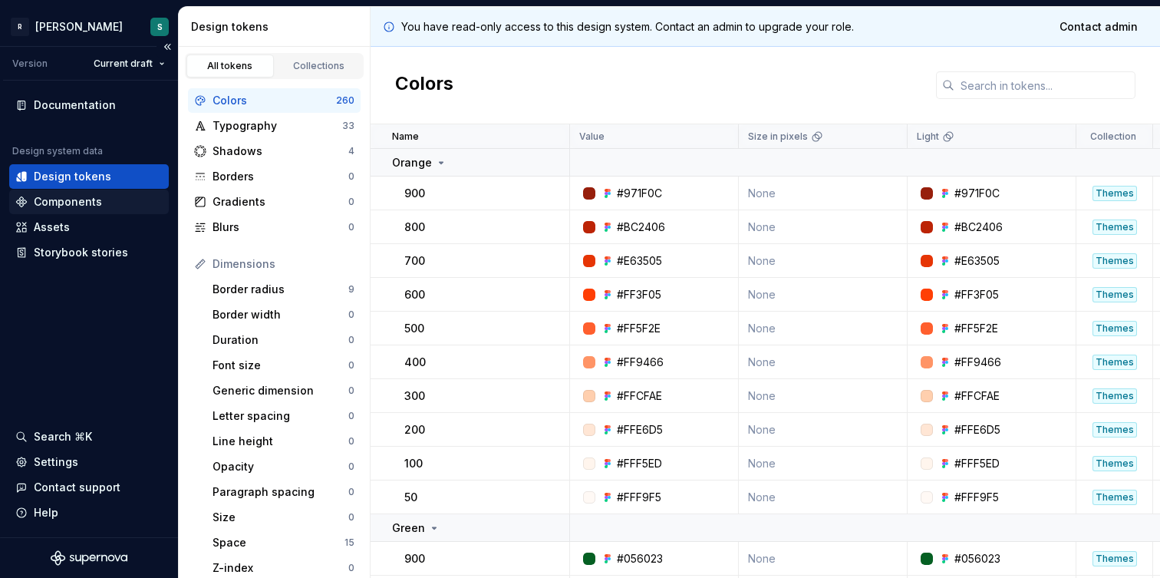 This screenshot has height=578, width=1160. Describe the element at coordinates (283, 365) in the screenshot. I see `a: Font size0` at that location.